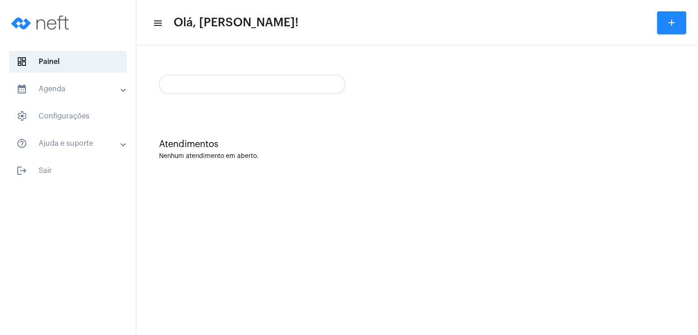 The image size is (698, 335). Describe the element at coordinates (69, 89) in the screenshot. I see `mat-panel-title: Agenda` at that location.